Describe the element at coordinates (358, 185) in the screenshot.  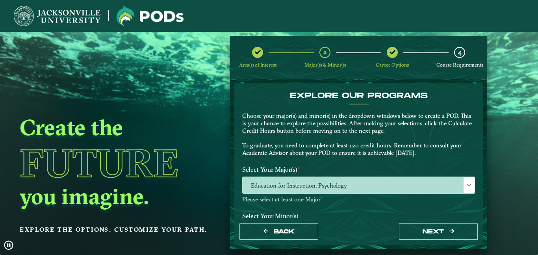
I see `span: Education for Instruction, Psychology` at that location.